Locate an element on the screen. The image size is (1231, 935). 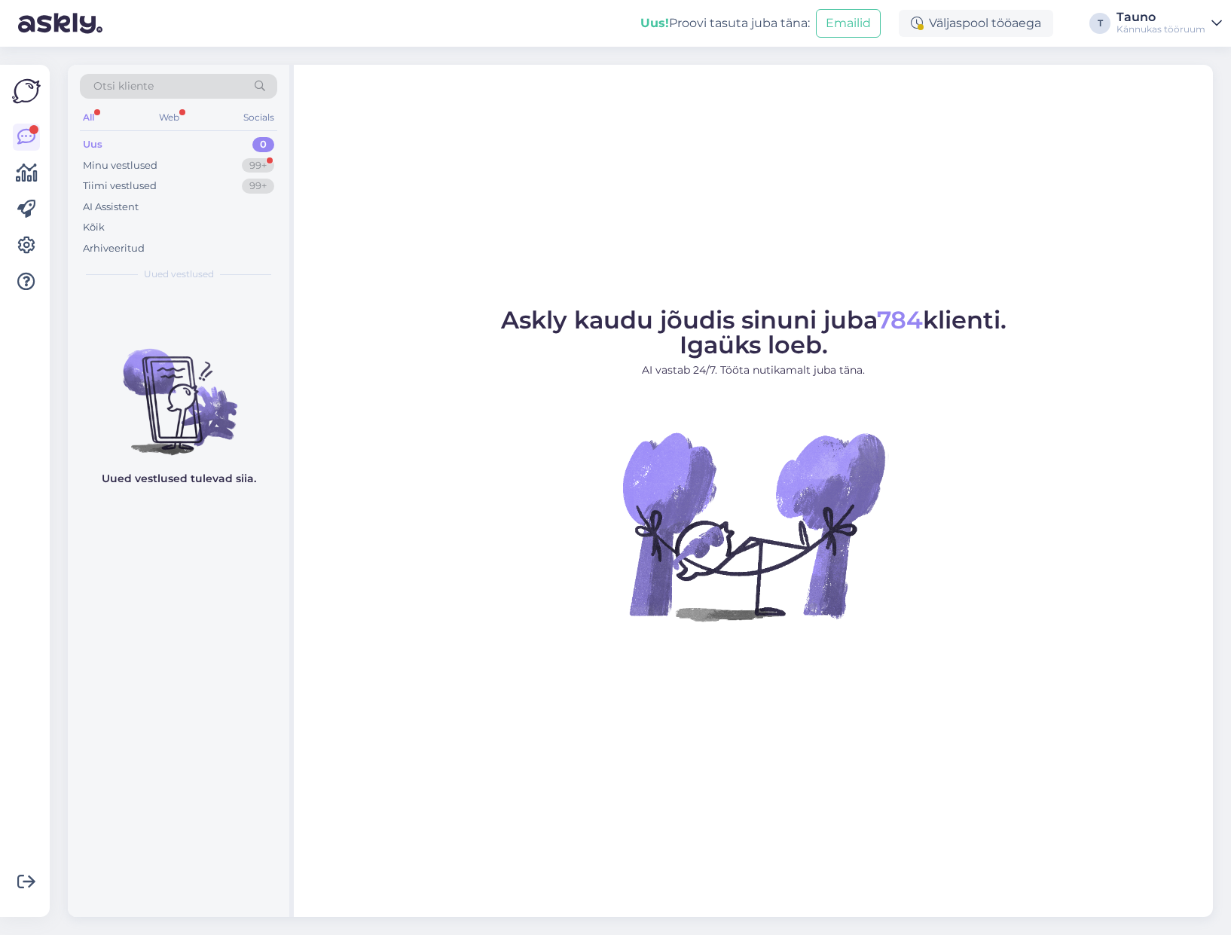
div: All is located at coordinates (88, 118).